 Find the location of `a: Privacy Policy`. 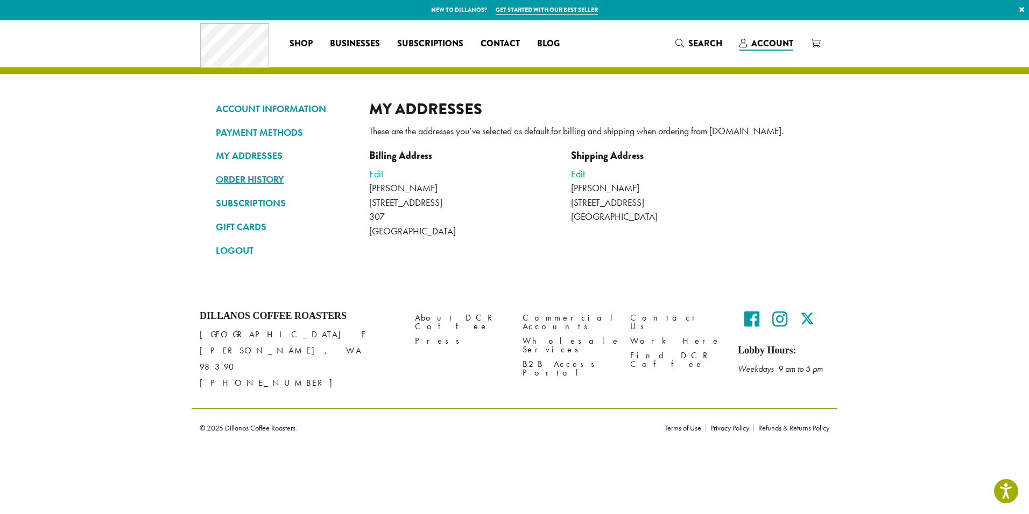

a: Privacy Policy is located at coordinates (730, 427).